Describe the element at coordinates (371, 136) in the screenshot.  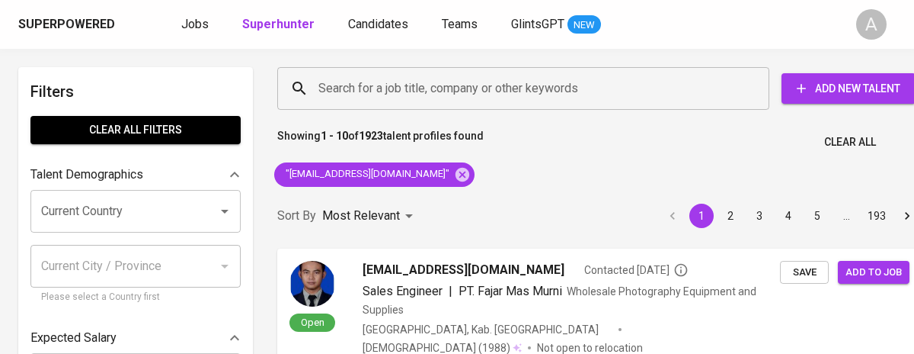
I see `b: 1923` at that location.